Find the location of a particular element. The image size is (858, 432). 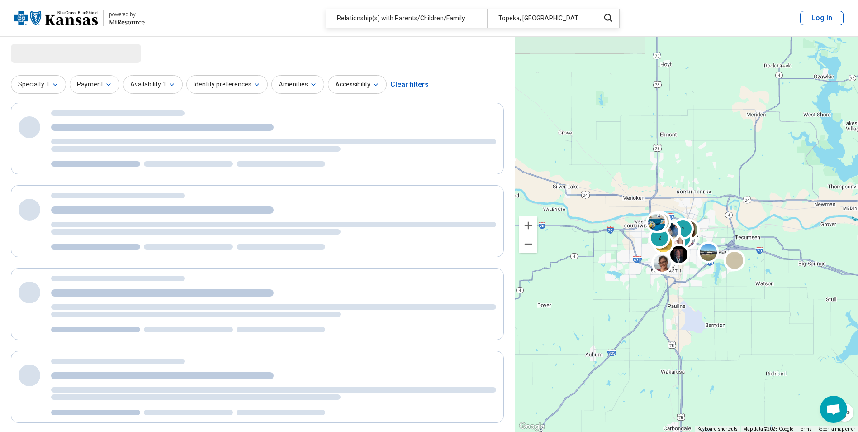

button: Accessibility is located at coordinates (357, 84).